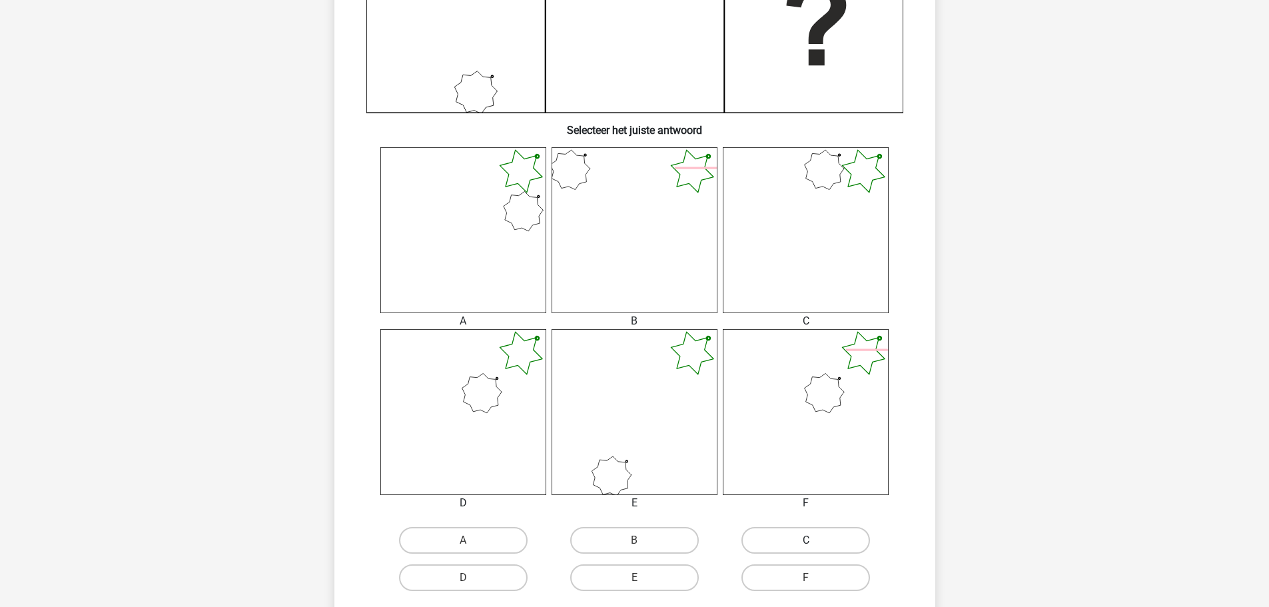  Describe the element at coordinates (634, 321) in the screenshot. I see `div: B` at that location.